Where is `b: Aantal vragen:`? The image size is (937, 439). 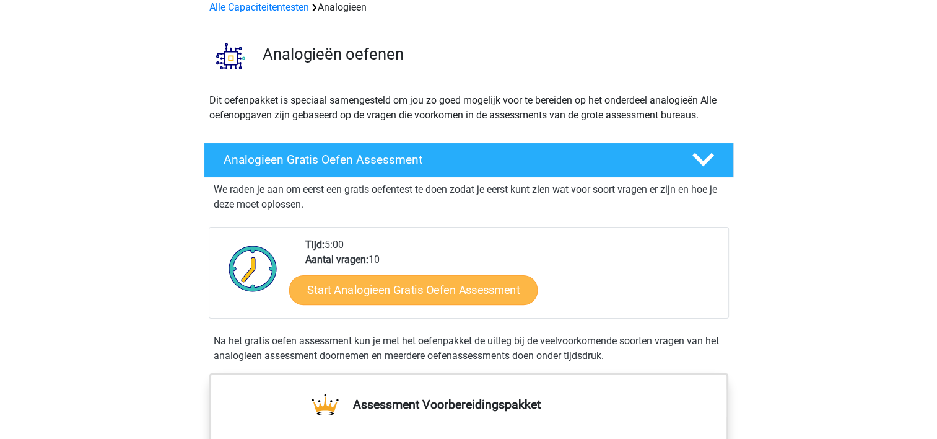
b: Aantal vragen: is located at coordinates (337, 259).